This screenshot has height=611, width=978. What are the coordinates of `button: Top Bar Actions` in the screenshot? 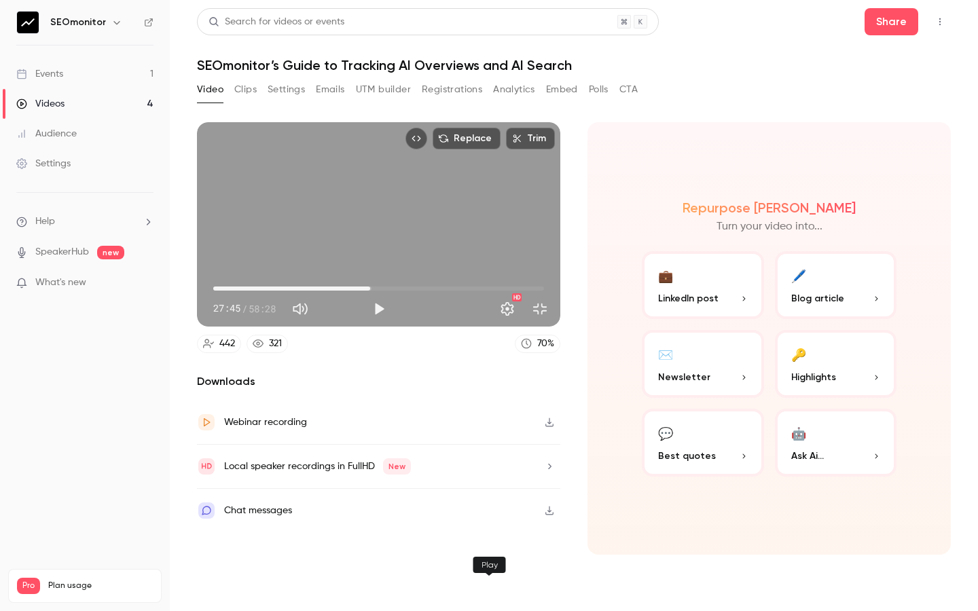 It's located at (940, 22).